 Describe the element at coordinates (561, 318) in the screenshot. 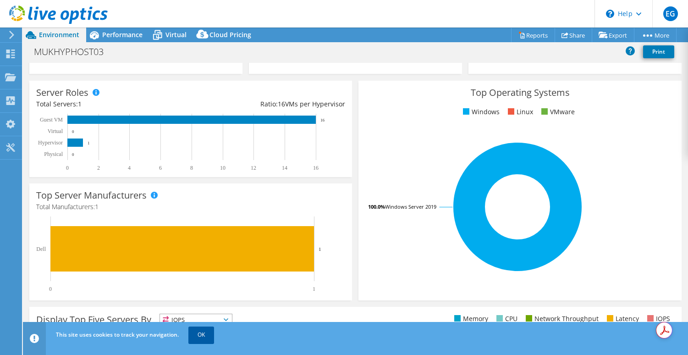

I see `li: Network Throughput` at that location.